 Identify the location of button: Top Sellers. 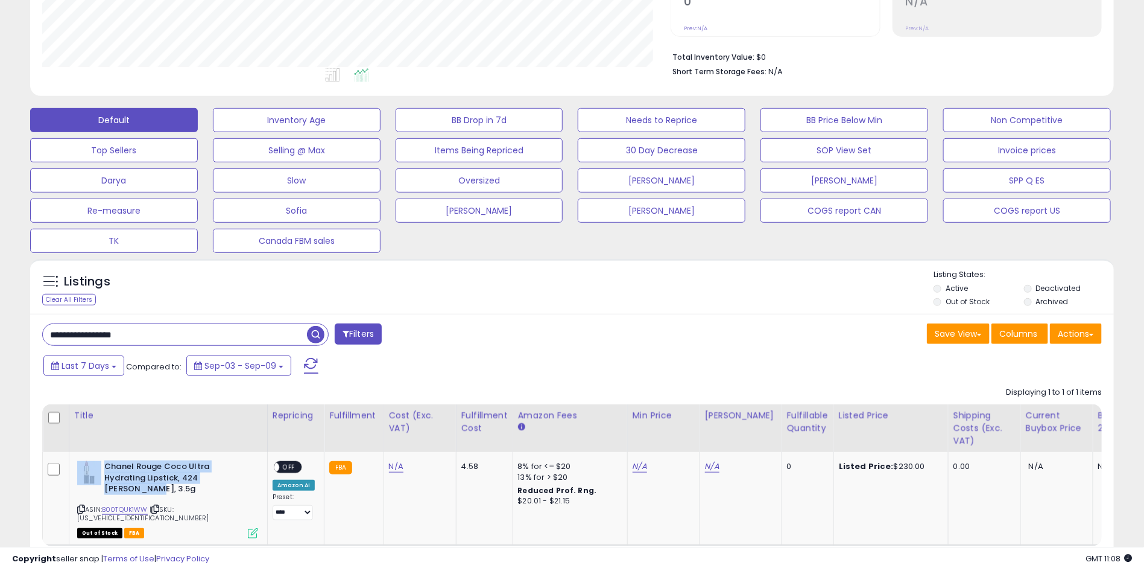
(114, 150).